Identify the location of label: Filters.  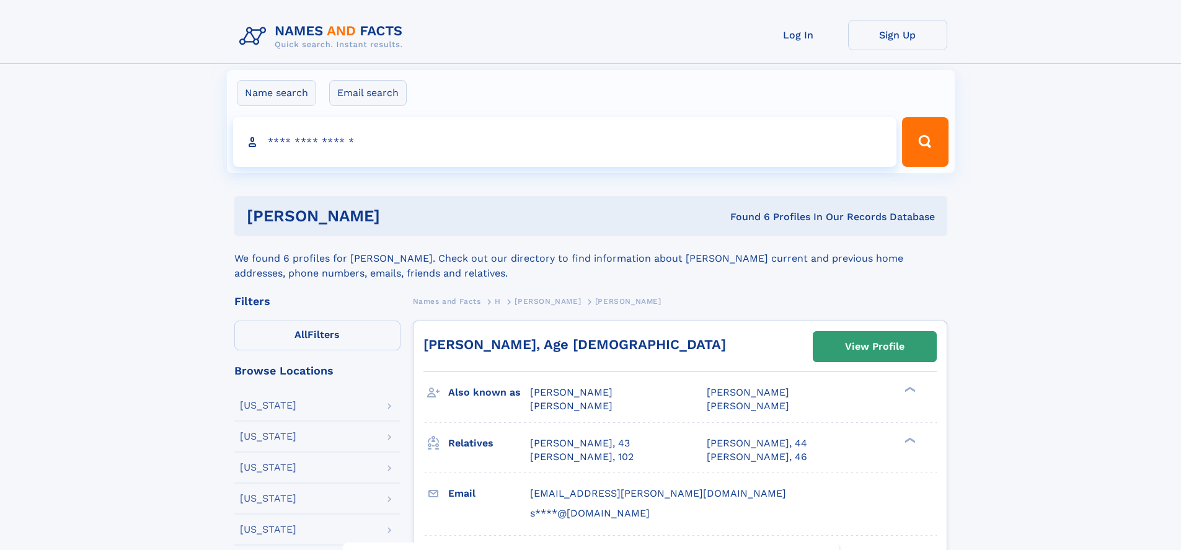
(317, 335).